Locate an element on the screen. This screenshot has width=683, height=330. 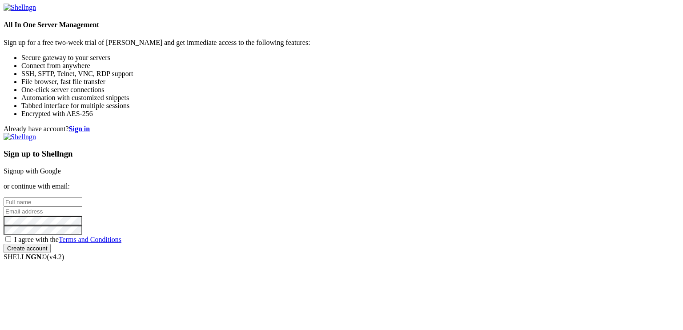
div: Already have account? is located at coordinates (341, 129).